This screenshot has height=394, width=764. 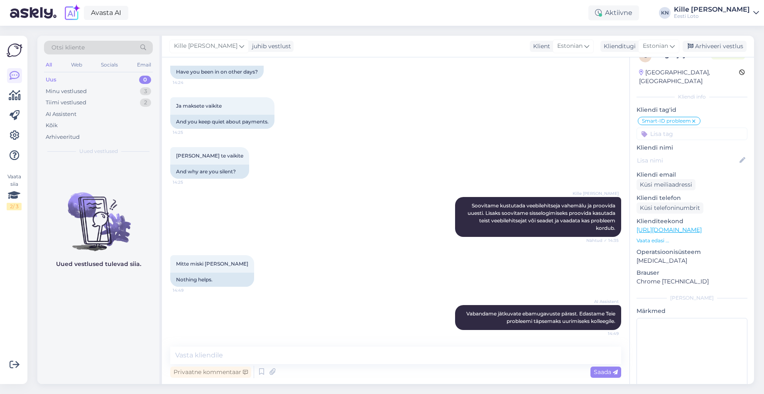 I want to click on p: Vaata edasi ..., so click(x=692, y=240).